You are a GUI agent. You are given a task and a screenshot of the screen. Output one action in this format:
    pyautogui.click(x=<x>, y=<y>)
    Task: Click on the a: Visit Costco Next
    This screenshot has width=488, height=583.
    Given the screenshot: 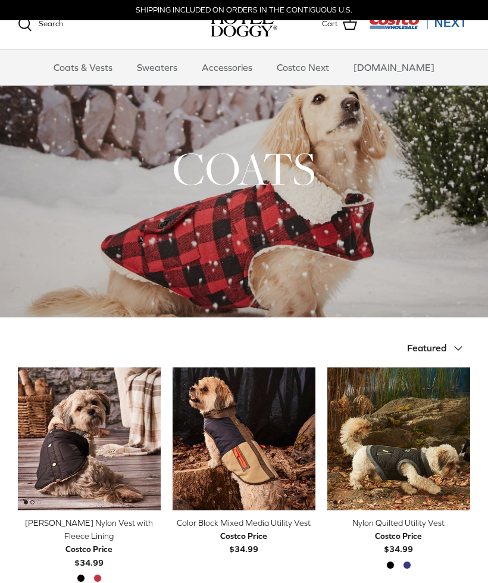 What is the action you would take?
    pyautogui.click(x=420, y=27)
    